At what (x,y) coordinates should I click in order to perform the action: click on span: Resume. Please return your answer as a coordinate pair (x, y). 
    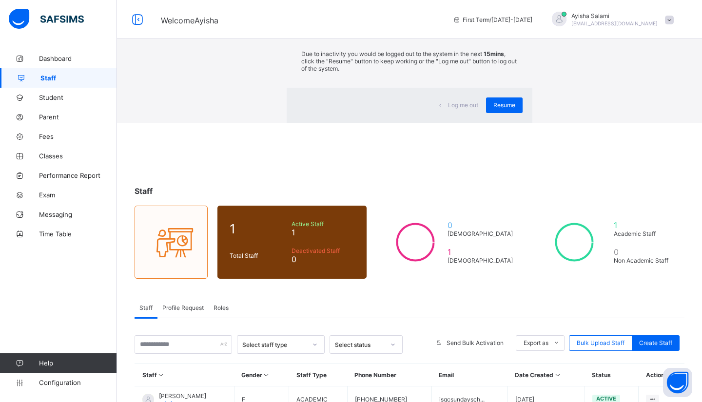
    Looking at the image, I should click on (504, 105).